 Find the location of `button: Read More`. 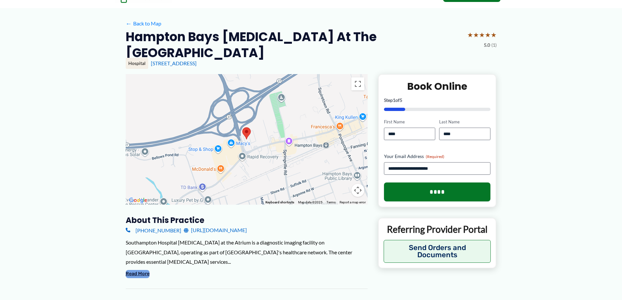

button: Read More is located at coordinates (137, 274).